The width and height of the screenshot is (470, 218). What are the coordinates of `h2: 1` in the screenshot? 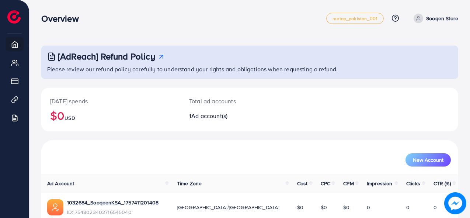 It's located at (232, 116).